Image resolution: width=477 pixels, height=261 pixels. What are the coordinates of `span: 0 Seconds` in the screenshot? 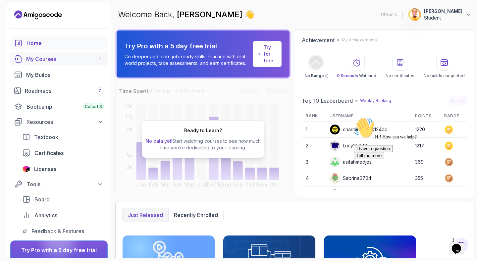 It's located at (347, 75).